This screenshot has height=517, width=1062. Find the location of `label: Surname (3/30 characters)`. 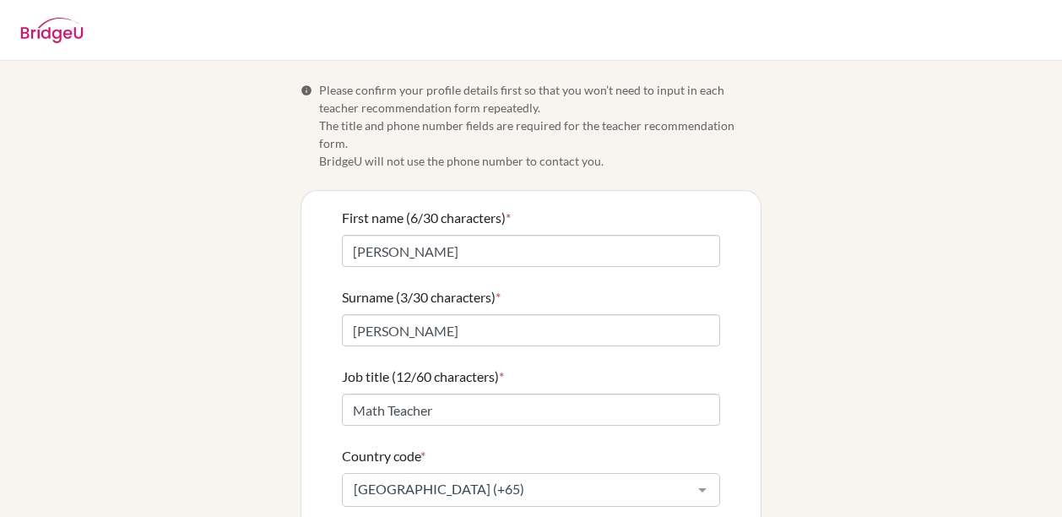

label: Surname (3/30 characters) is located at coordinates (421, 297).